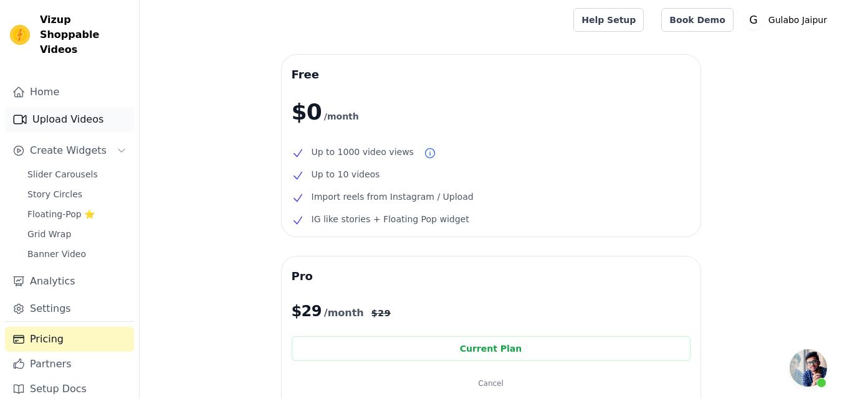 The image size is (842, 399). What do you see at coordinates (69, 282) in the screenshot?
I see `a: Analytics` at bounding box center [69, 282].